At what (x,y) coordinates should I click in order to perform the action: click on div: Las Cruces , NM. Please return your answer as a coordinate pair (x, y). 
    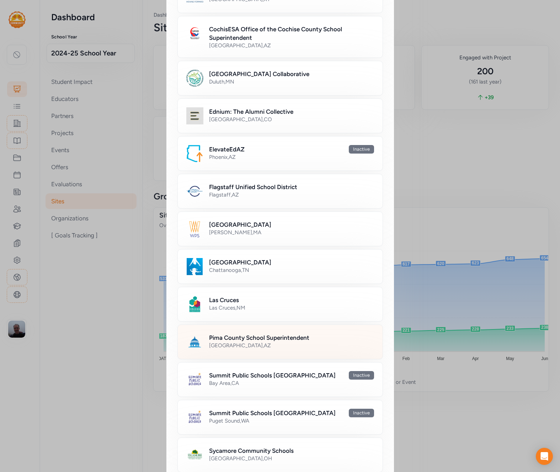
    Looking at the image, I should click on (291, 308).